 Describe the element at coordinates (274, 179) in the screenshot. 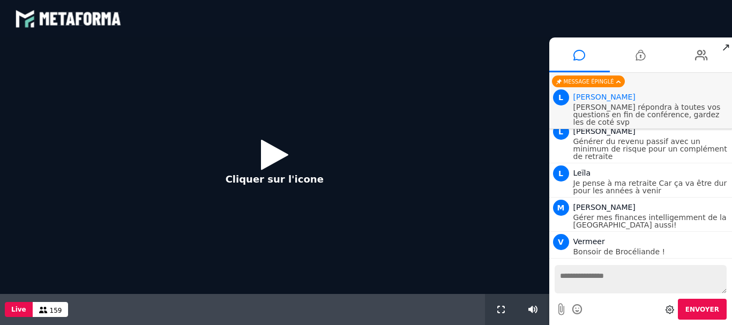

I see `p: Cliquer sur l'icone` at that location.